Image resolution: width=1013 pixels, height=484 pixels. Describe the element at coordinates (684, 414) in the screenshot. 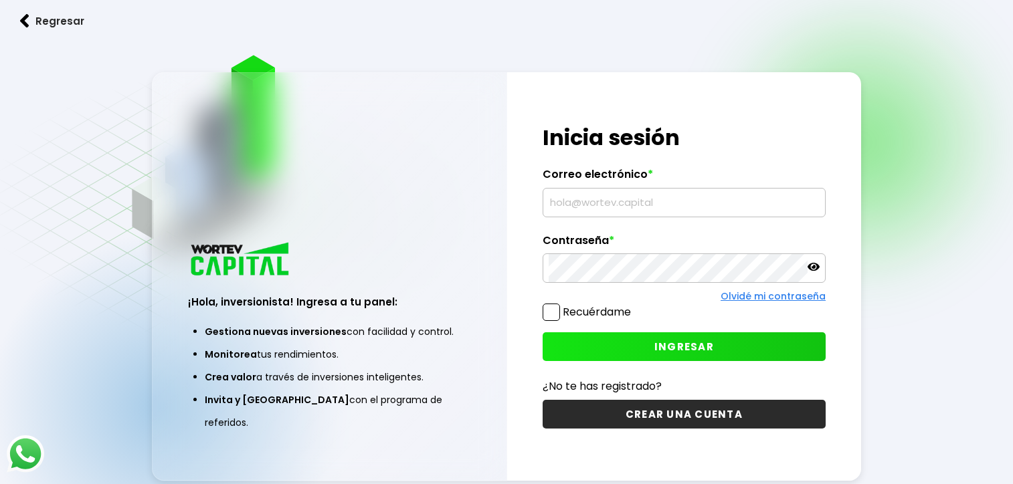

I see `button: CREAR UNA CUENTA` at that location.